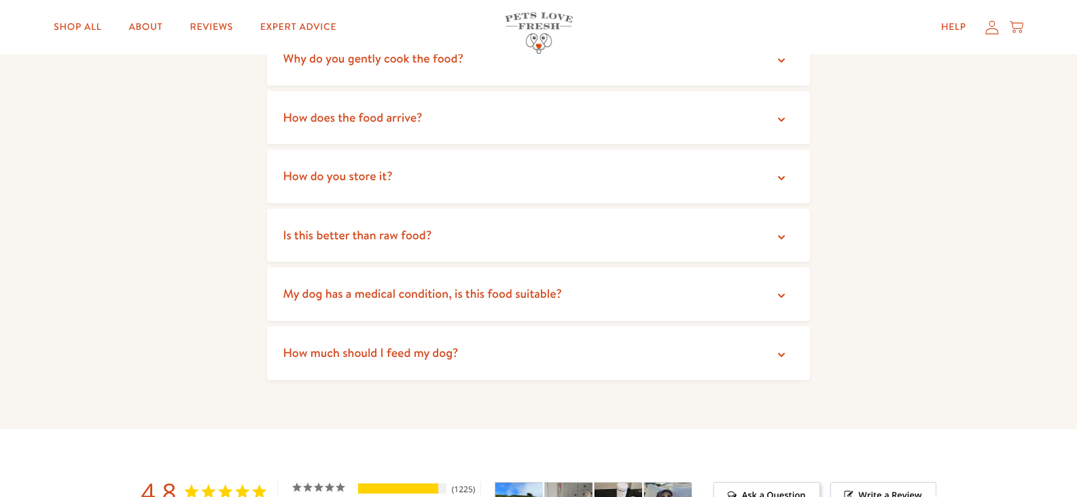 This screenshot has height=497, width=1077. Describe the element at coordinates (954, 27) in the screenshot. I see `a: Help` at that location.